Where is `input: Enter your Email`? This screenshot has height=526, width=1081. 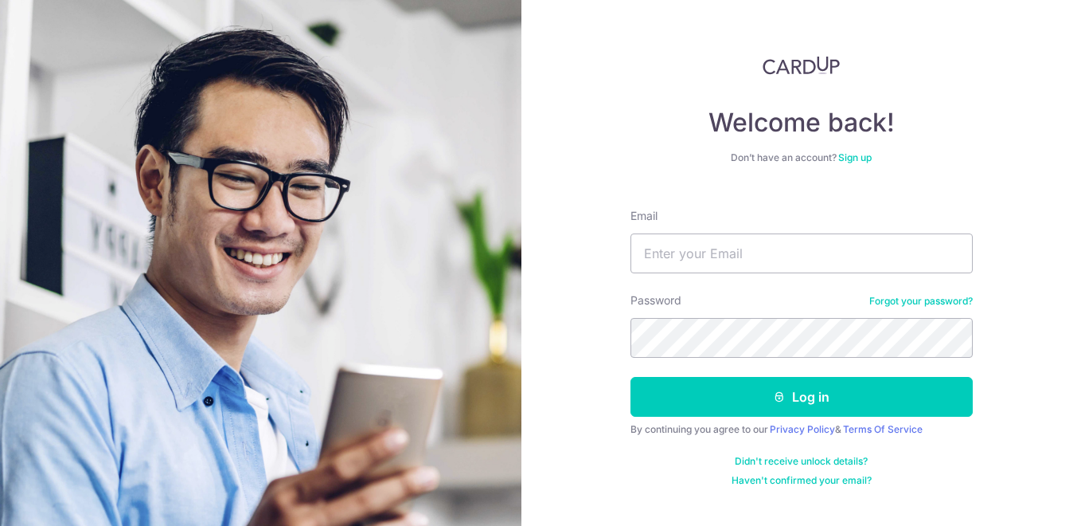 input: Enter your Email is located at coordinates (802, 253).